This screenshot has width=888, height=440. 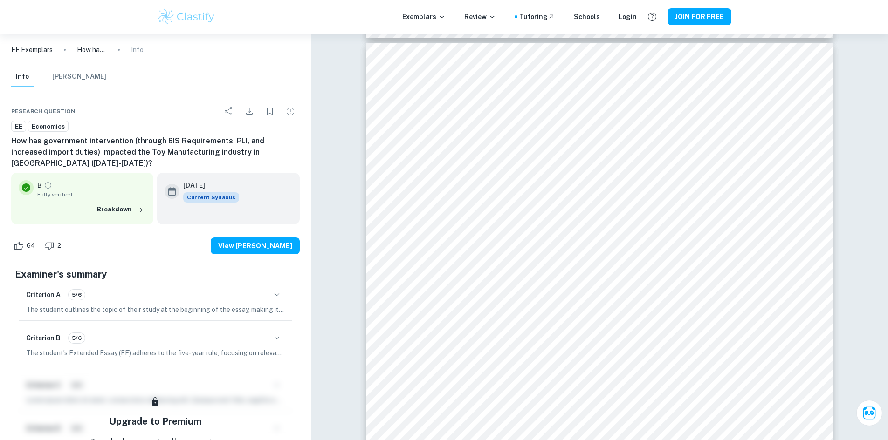 What do you see at coordinates (627, 17) in the screenshot?
I see `div: Login` at bounding box center [627, 17].